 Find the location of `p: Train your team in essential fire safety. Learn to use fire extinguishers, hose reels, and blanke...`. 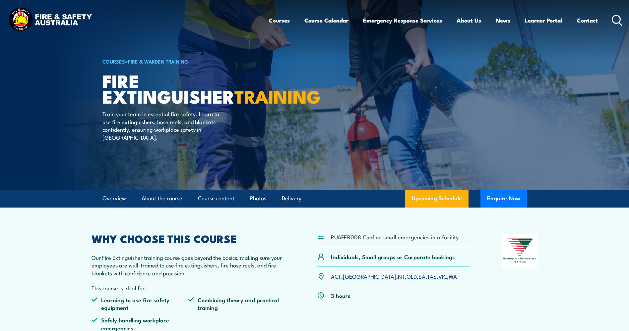

p: Train your team in essential fire safety. Learn to use fire extinguishers, hose reels, and blanke... is located at coordinates (163, 126).